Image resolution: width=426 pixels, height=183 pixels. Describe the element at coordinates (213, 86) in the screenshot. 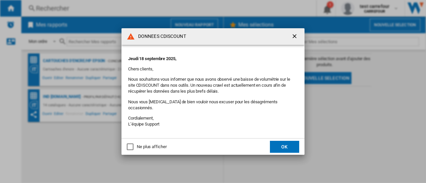

I see `p: Nous souhaitons vous informer que nous avons observé une baisse de volumétrie sur le site CDISCOU...` at that location.